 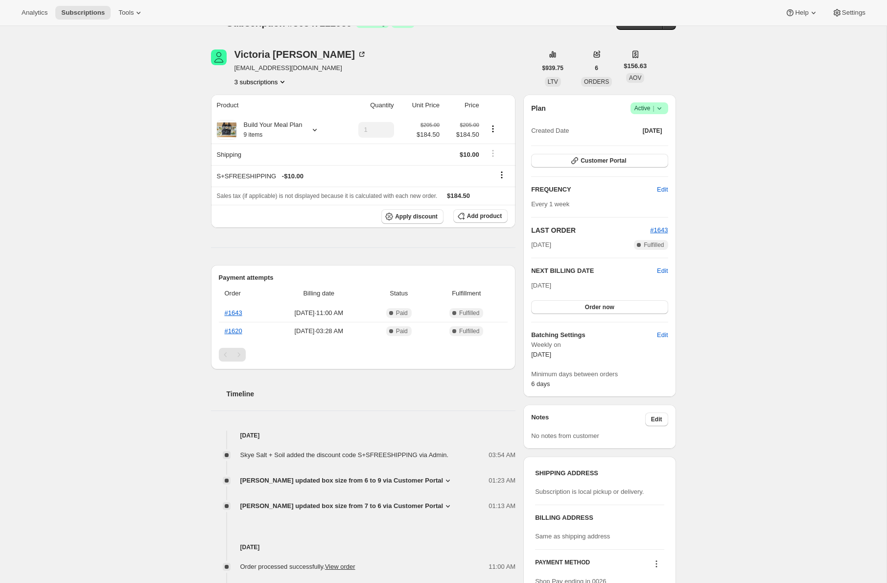 What do you see at coordinates (126, 13) in the screenshot?
I see `span: Tools` at bounding box center [126, 13].